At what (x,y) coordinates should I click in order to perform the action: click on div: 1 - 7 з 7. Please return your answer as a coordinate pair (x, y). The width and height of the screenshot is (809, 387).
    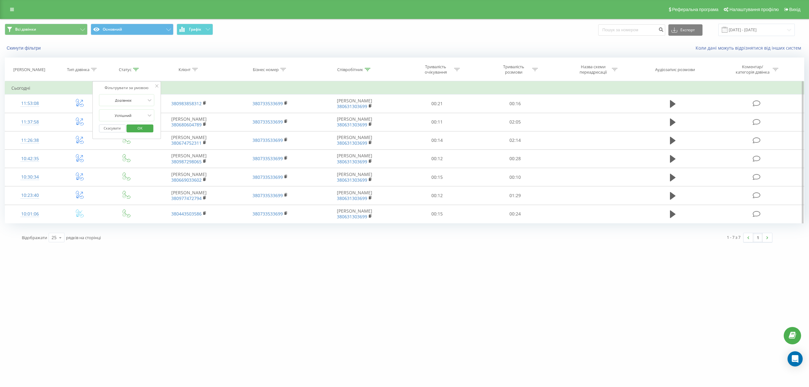
    Looking at the image, I should click on (734, 237).